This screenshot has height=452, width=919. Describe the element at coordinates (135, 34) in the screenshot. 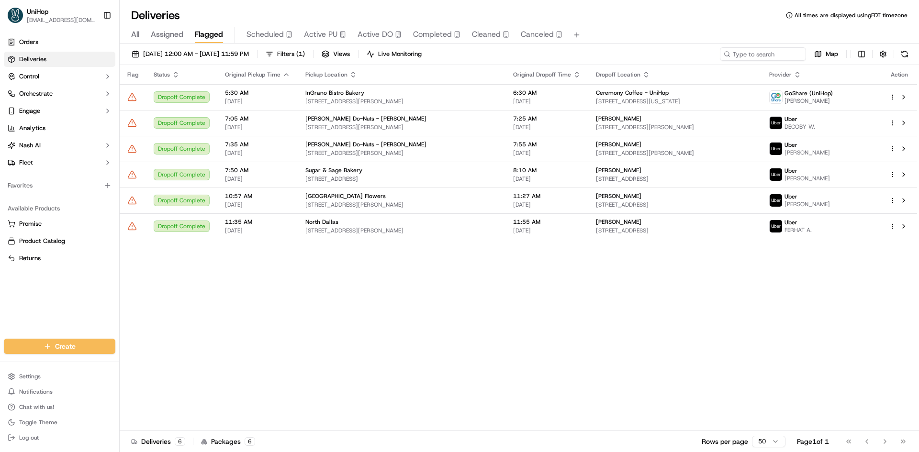

I see `span: All` at that location.